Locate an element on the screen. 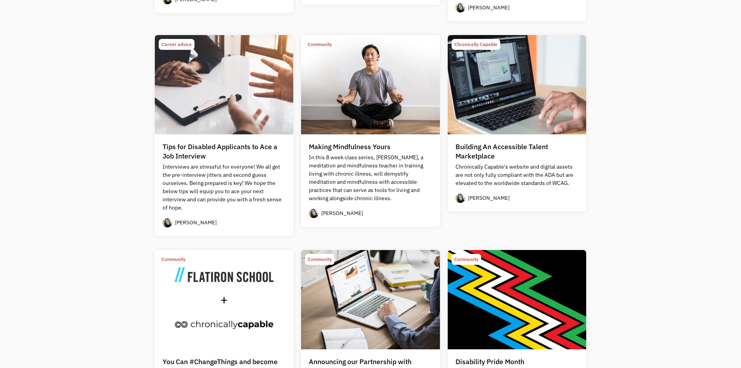 This screenshot has height=368, width=741. p: Chronically Capable's website and digital assets are not only fully compliant with the ADA but ar... is located at coordinates (517, 175).